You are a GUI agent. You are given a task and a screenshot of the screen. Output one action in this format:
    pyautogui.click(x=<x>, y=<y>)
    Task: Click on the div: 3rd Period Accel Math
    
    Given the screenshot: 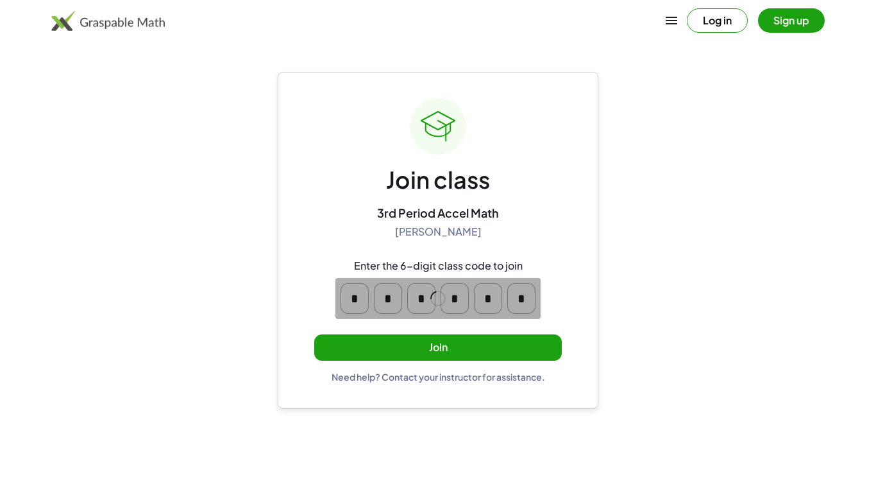 What is the action you would take?
    pyautogui.click(x=438, y=212)
    